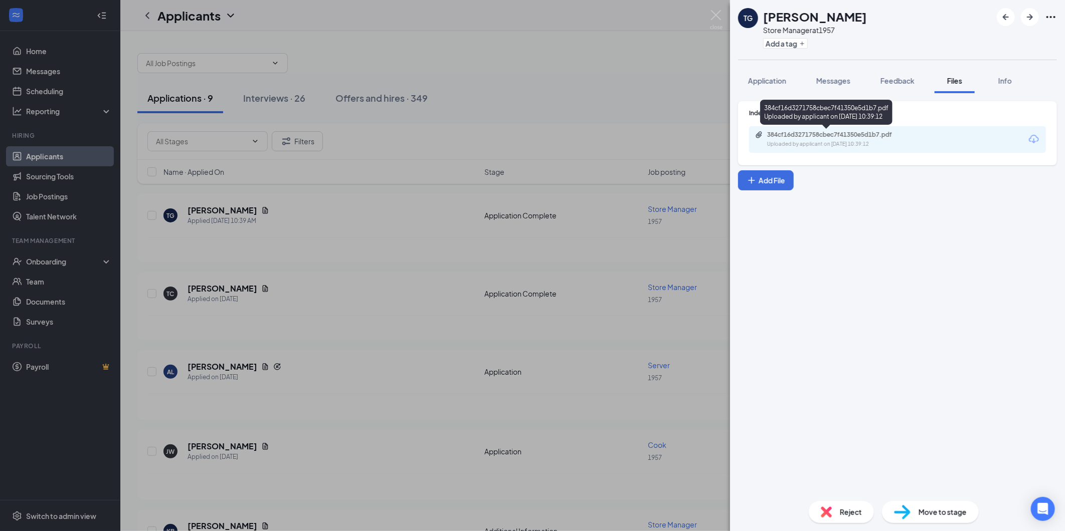 This screenshot has height=531, width=1065. What do you see at coordinates (1006, 17) in the screenshot?
I see `button: ArrowLeftNew` at bounding box center [1006, 17].